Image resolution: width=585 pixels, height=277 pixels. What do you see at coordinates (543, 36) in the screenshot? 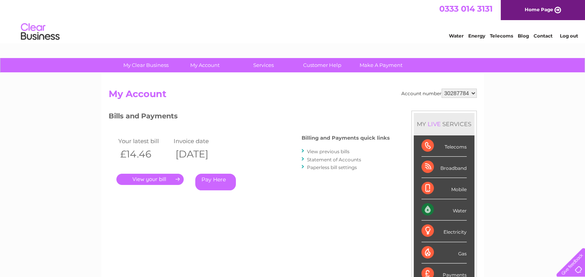
I see `a: Contact` at bounding box center [543, 36].